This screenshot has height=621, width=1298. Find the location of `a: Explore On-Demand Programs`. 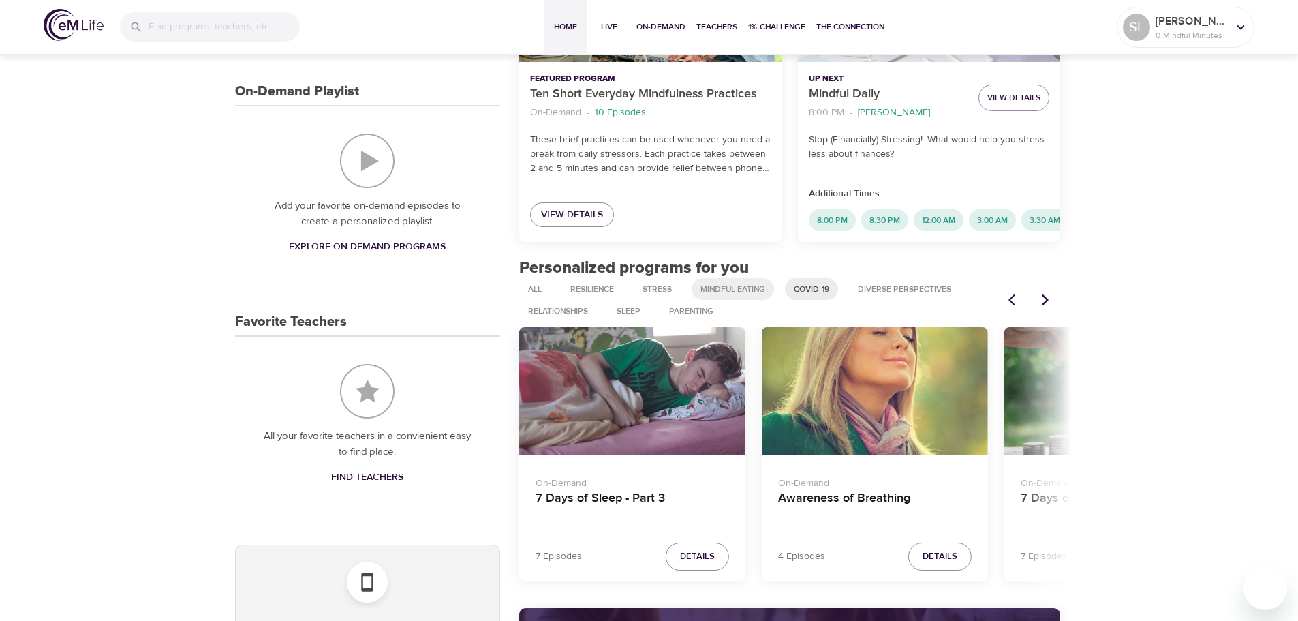

a: Explore On-Demand Programs is located at coordinates (367, 247).